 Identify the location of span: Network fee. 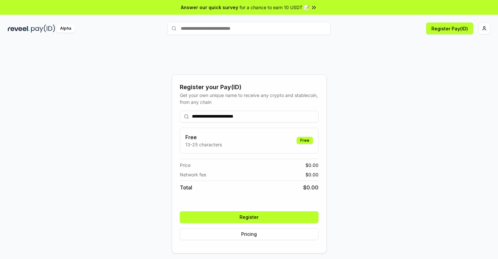
(193, 174).